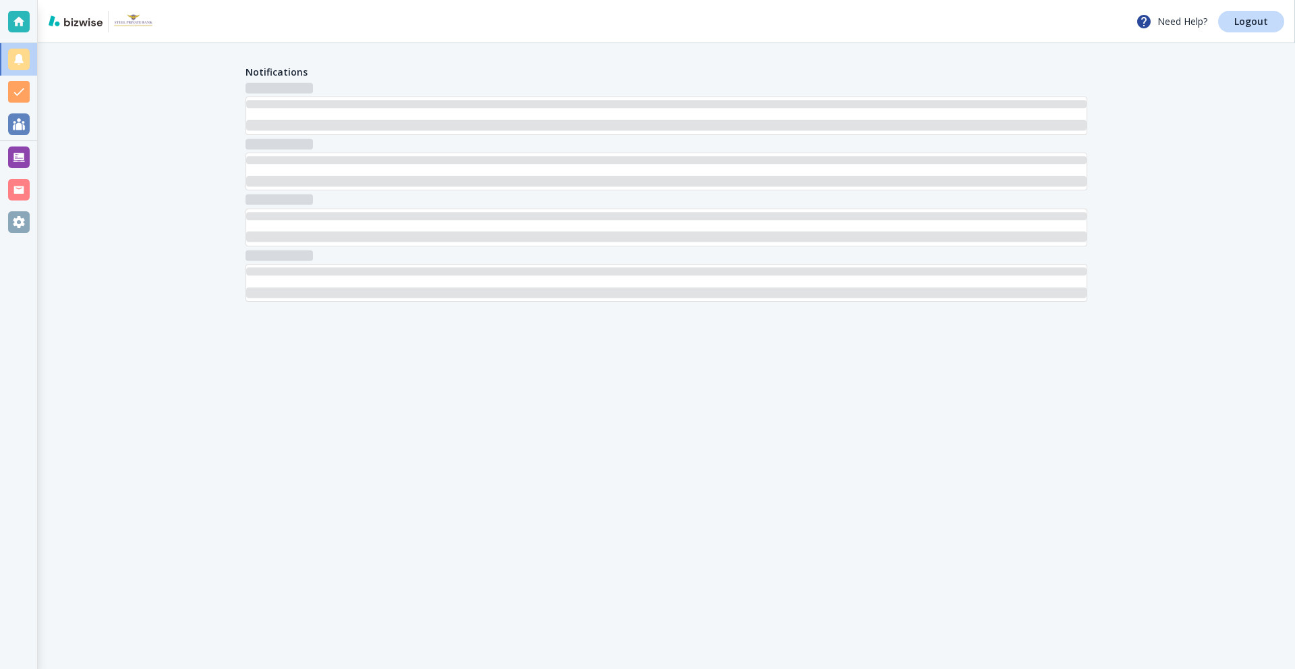 Image resolution: width=1295 pixels, height=669 pixels. I want to click on img: Steel Private Bank, so click(133, 22).